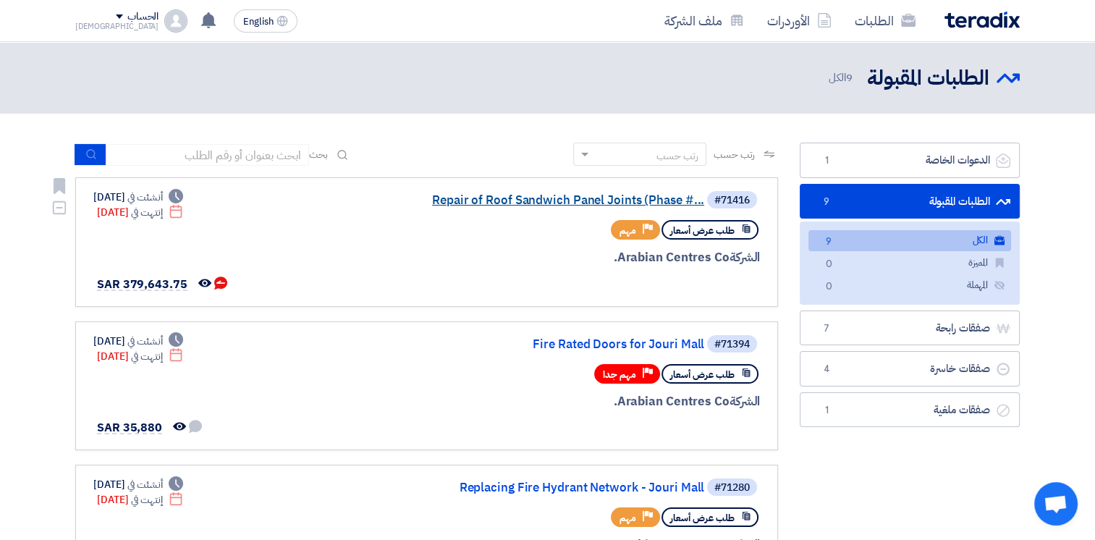 This screenshot has height=540, width=1095. I want to click on span: English, so click(258, 22).